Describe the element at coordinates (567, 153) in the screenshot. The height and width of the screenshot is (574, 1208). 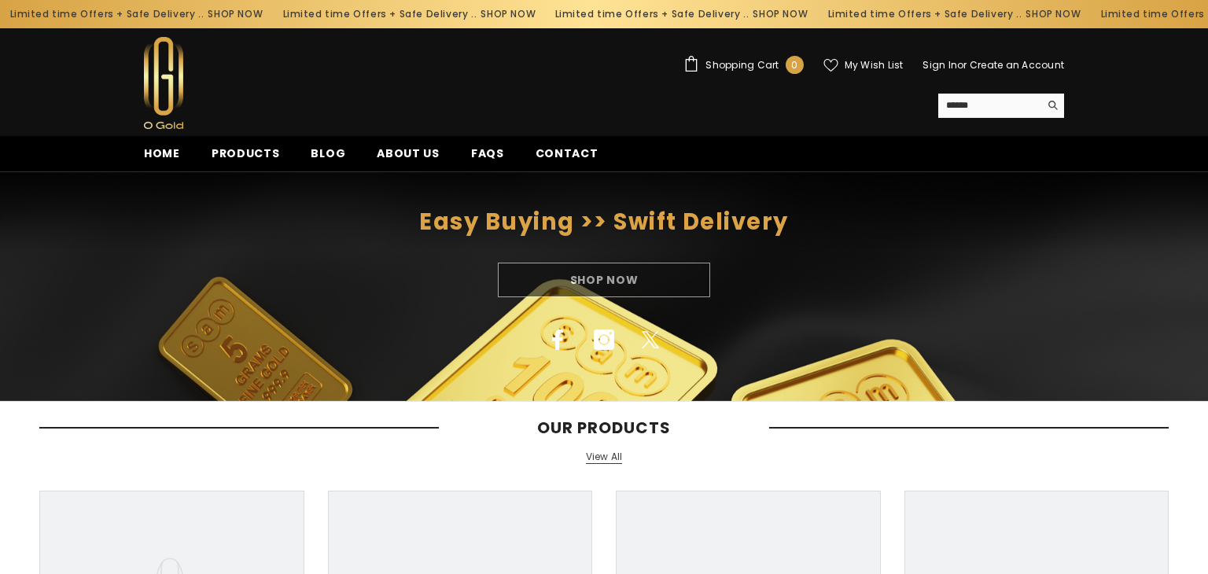
I see `span: Contact` at that location.